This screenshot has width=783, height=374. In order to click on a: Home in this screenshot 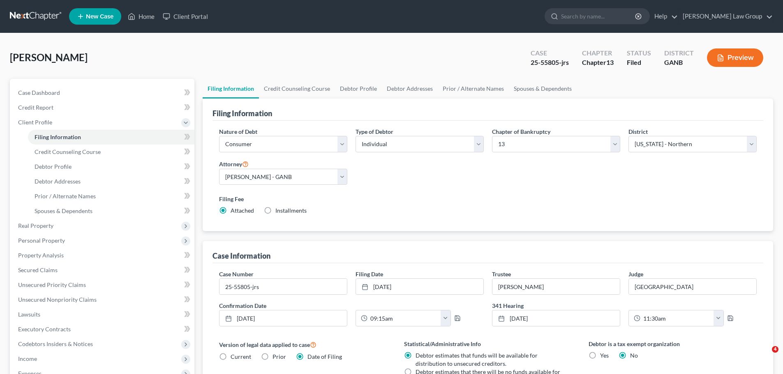, I will do `click(141, 16)`.